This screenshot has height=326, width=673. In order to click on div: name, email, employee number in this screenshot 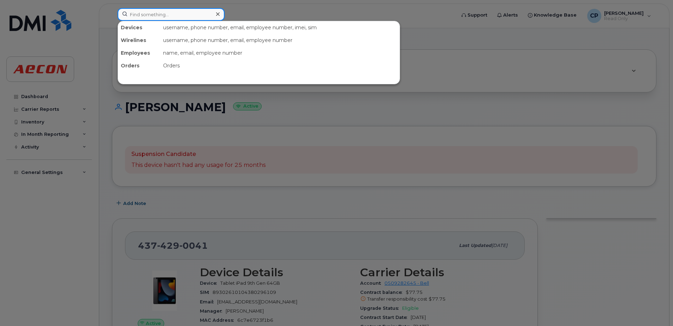, I will do `click(280, 53)`.